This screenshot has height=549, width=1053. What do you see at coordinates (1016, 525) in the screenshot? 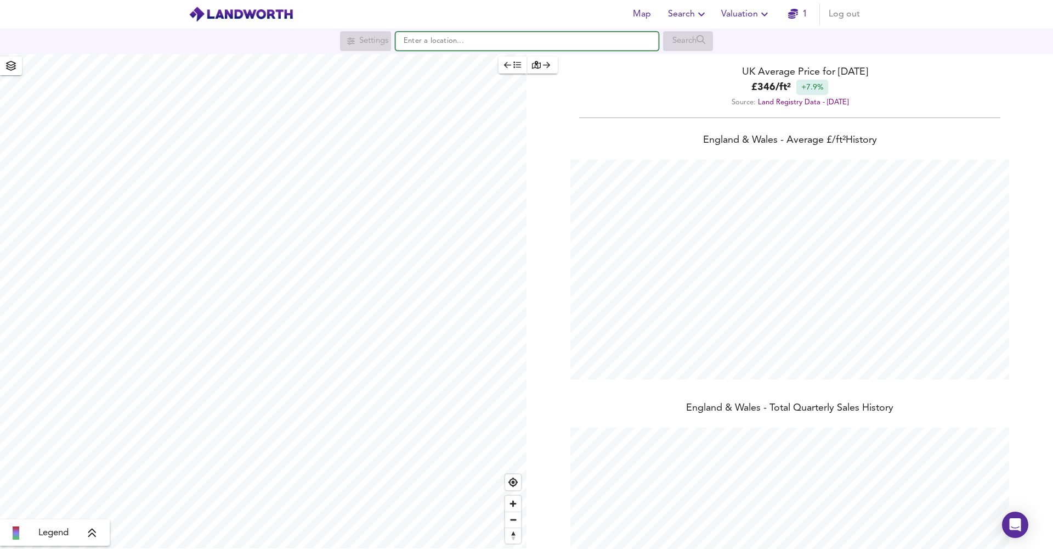
I see `div: Open Intercom Messenger` at bounding box center [1016, 525].